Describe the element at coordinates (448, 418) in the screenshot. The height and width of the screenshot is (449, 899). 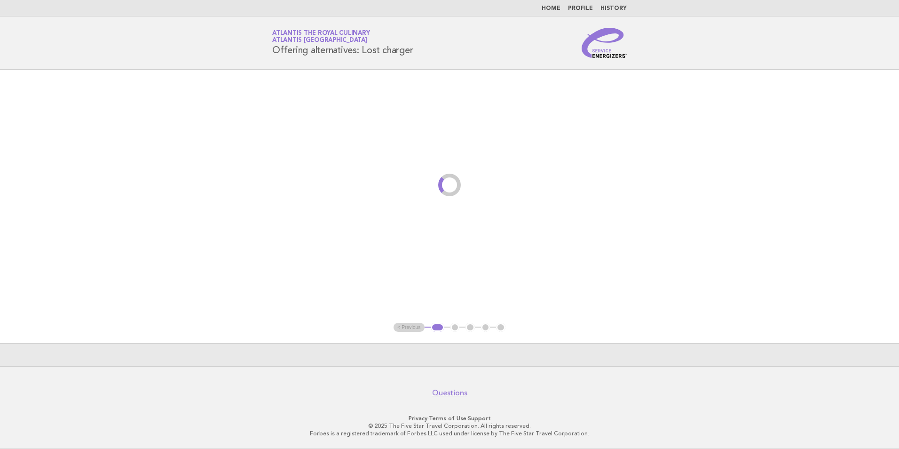
I see `a: Terms of Use` at that location.